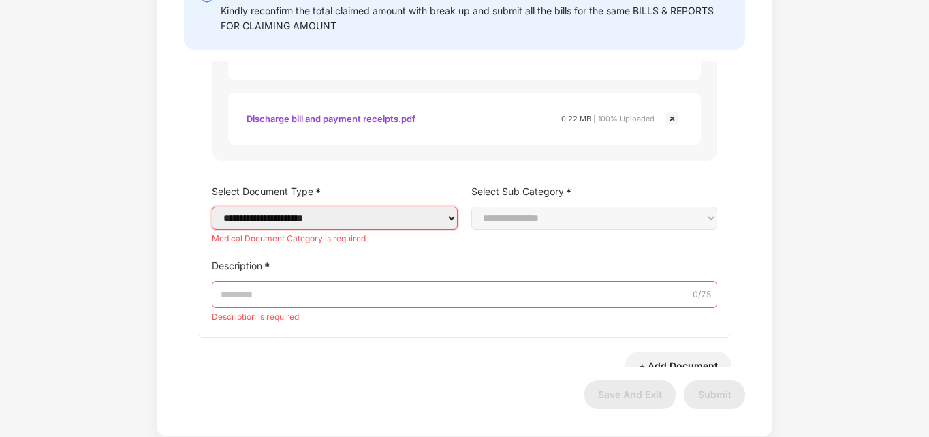  I want to click on div: Description is required, so click(465, 317).